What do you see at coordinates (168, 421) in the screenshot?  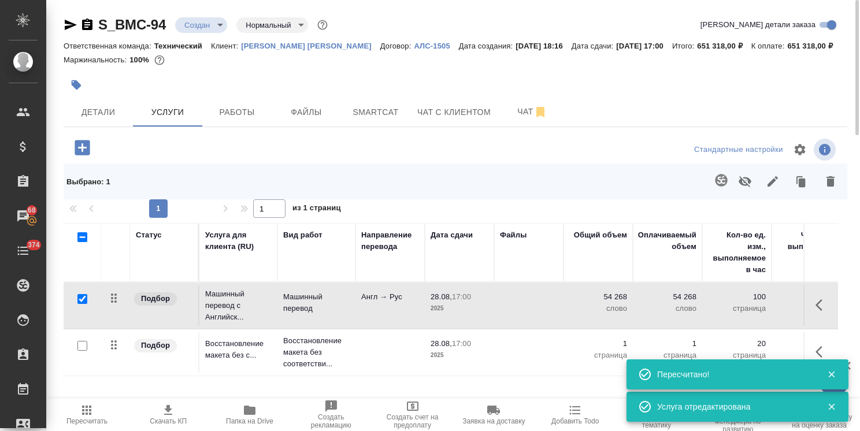 I see `span: Скачать КП` at bounding box center [168, 421].